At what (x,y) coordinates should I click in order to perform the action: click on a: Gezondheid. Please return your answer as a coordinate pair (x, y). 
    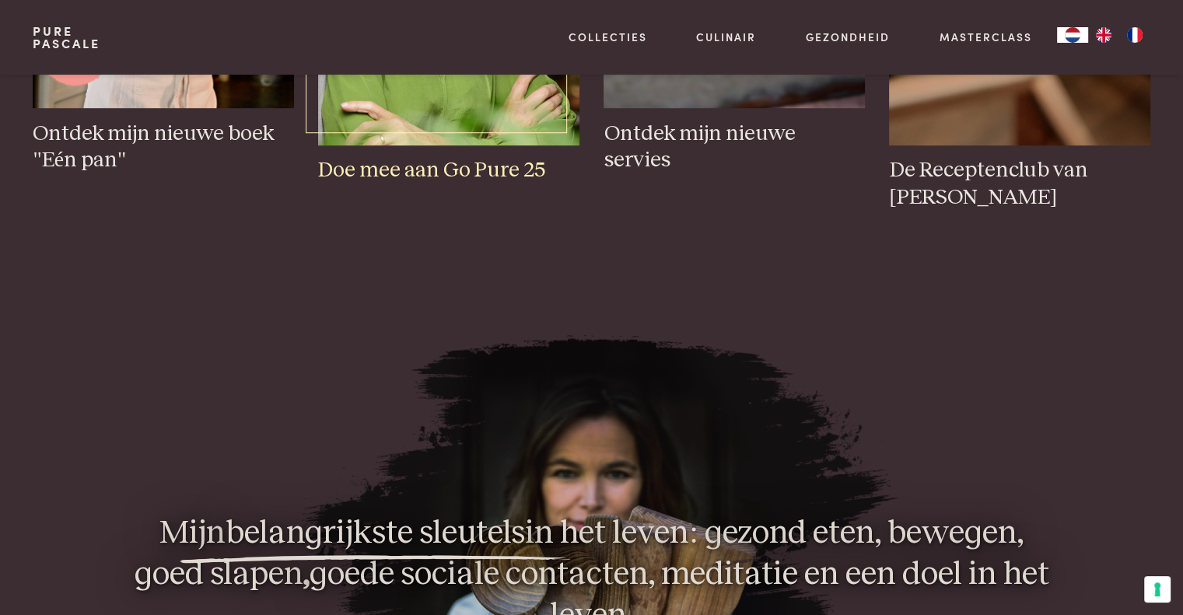
    Looking at the image, I should click on (848, 37).